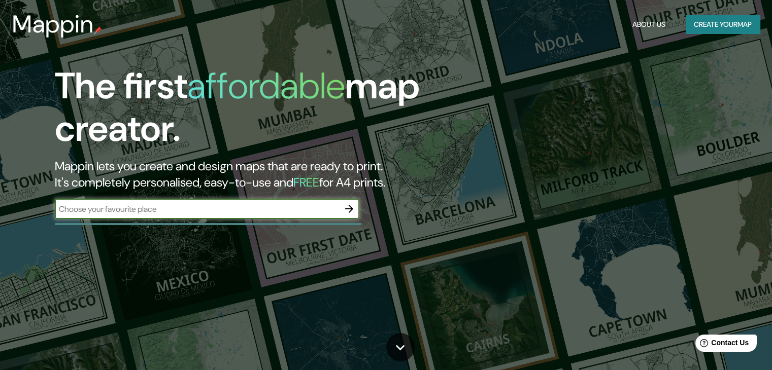  Describe the element at coordinates (266, 86) in the screenshot. I see `h1: affordable` at that location.